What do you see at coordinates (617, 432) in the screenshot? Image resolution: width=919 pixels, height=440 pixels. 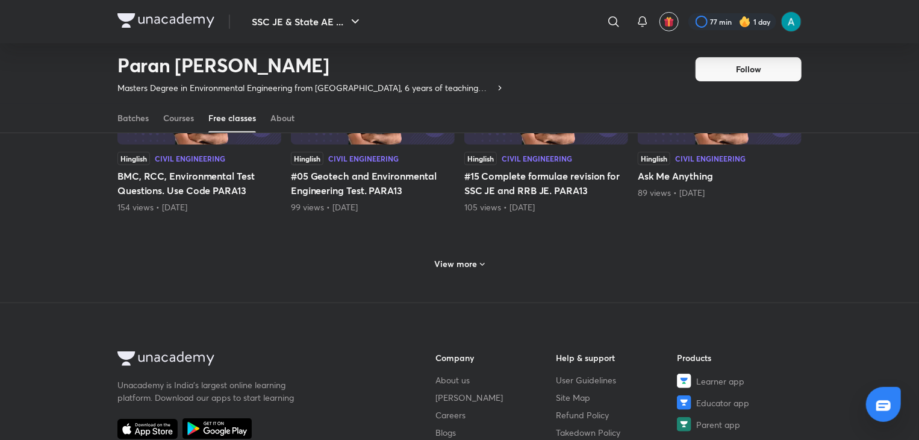 I see `a: Takedown Policy` at bounding box center [617, 432].